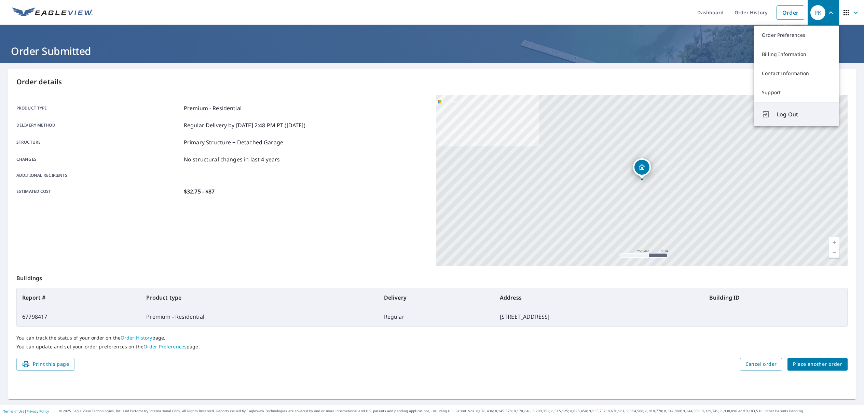  Describe the element at coordinates (14, 412) in the screenshot. I see `a: Terms of Use` at that location.